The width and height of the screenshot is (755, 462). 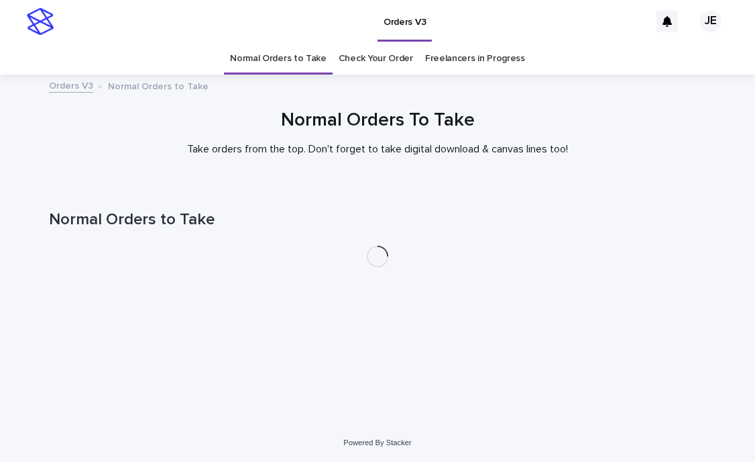 I want to click on a: Freelancers in Progress, so click(x=475, y=58).